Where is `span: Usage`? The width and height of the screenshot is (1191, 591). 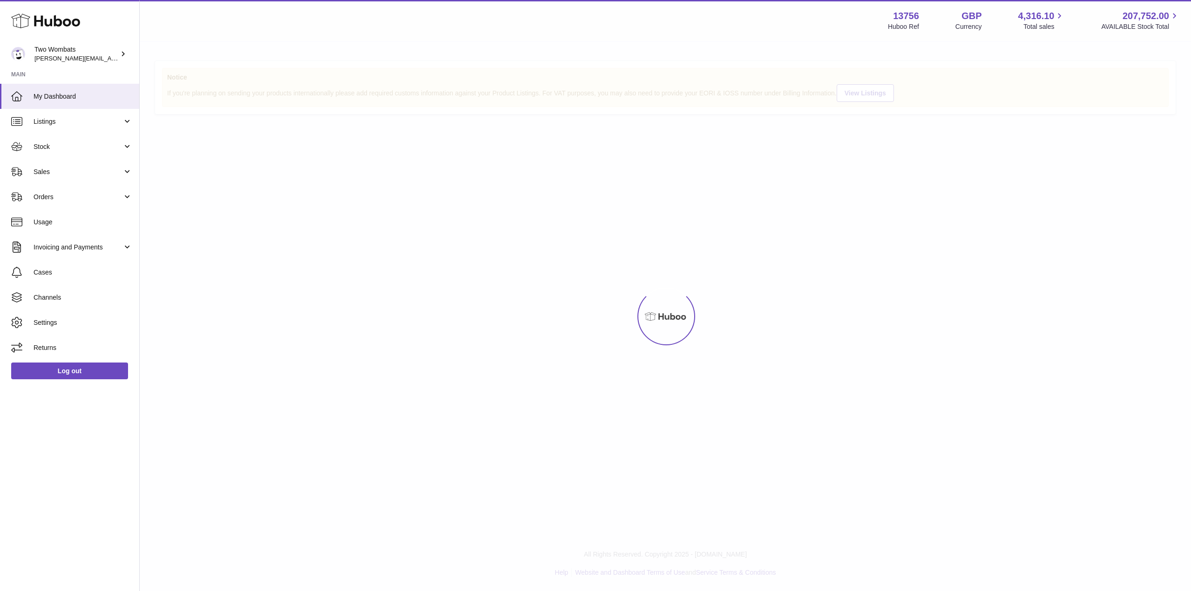 span: Usage is located at coordinates (83, 222).